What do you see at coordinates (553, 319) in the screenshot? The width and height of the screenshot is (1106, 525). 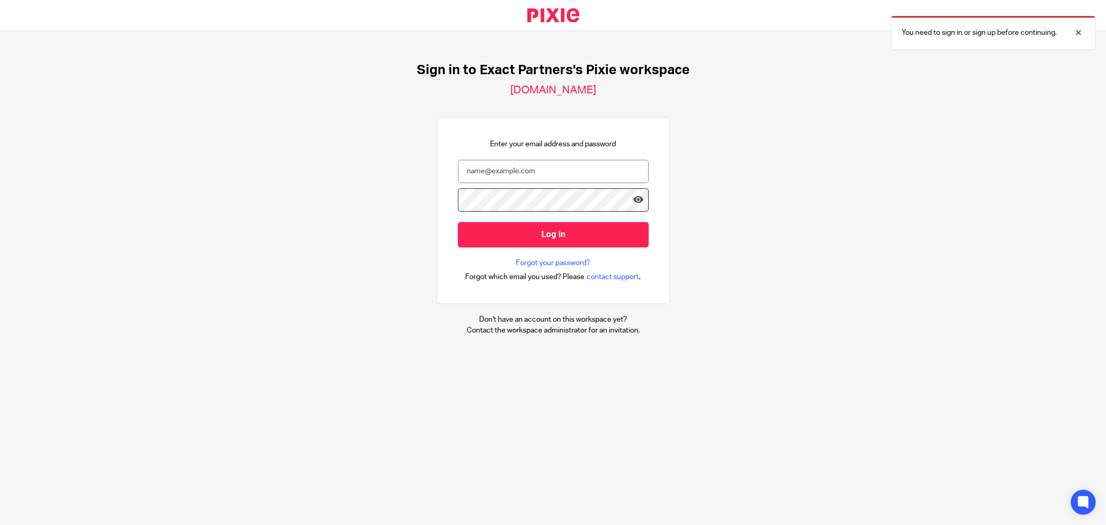 I see `p: Don't have an account on this workspace yet?` at bounding box center [553, 319].